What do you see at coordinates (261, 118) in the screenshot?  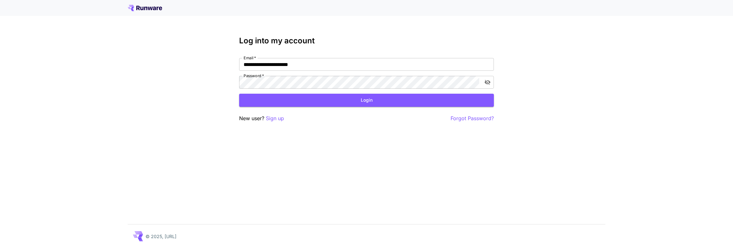 I see `p: New user?` at bounding box center [261, 118].